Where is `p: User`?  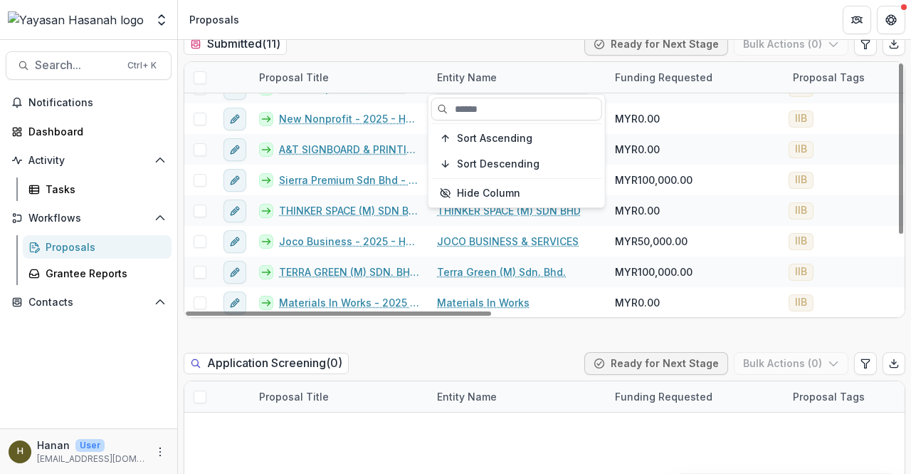
p: User is located at coordinates (90, 445).